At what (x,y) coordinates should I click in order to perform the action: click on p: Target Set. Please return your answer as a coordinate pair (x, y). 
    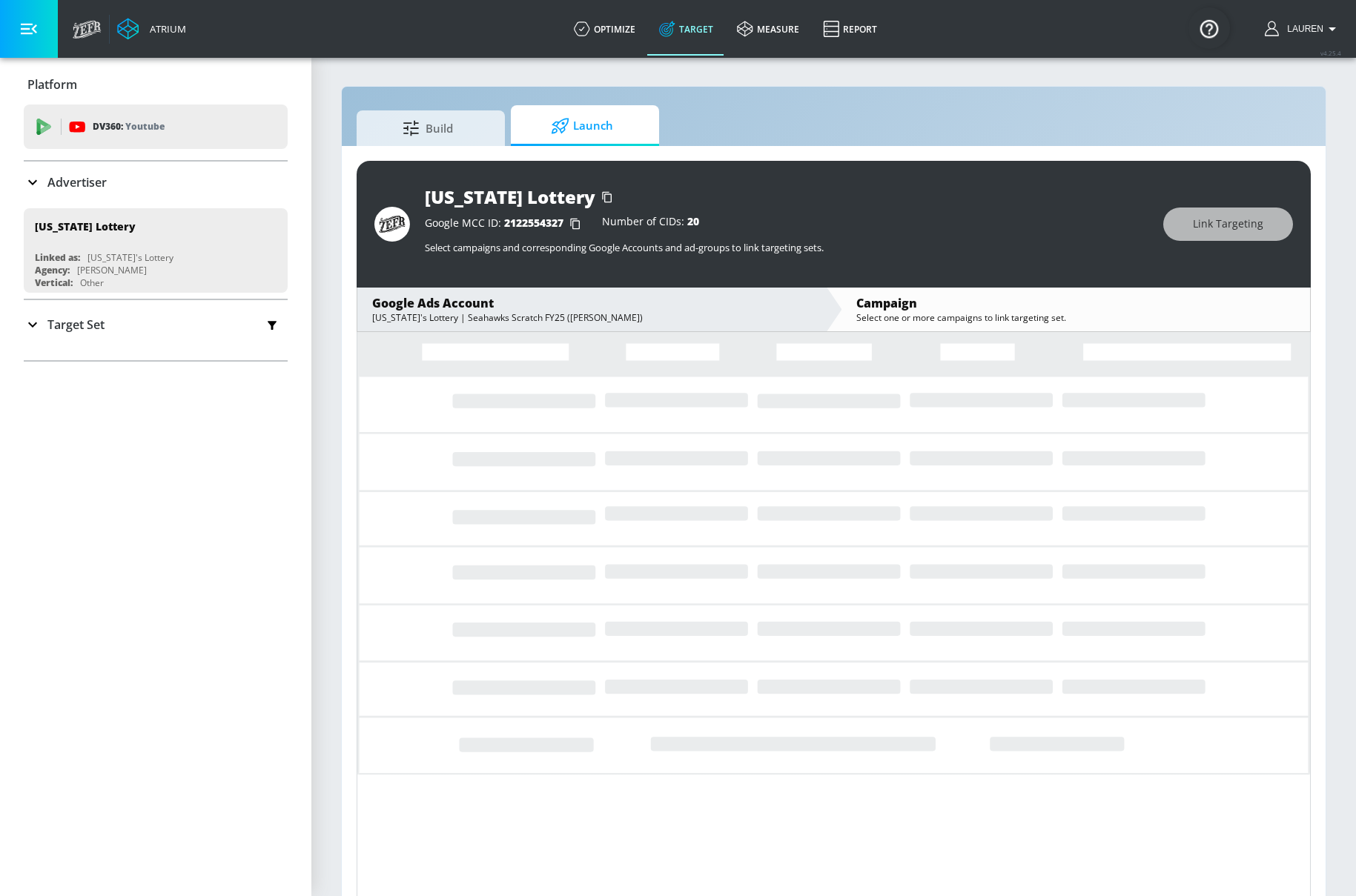
    Looking at the image, I should click on (76, 324).